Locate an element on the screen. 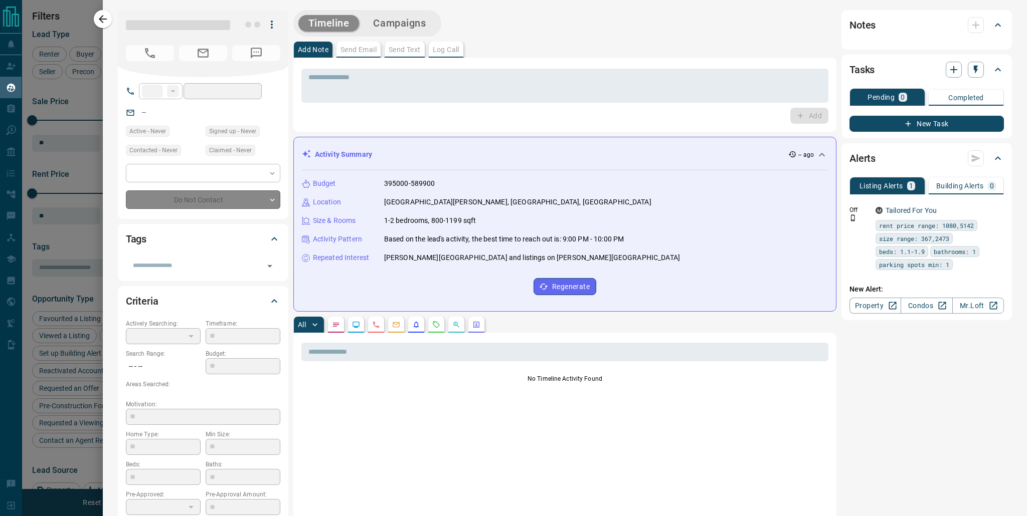  p: Activity Summary is located at coordinates (343, 154).